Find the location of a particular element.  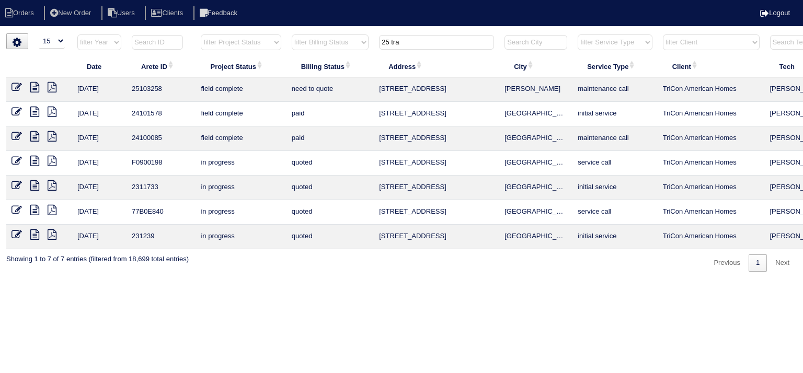

td: 2311733 is located at coordinates (161, 188).